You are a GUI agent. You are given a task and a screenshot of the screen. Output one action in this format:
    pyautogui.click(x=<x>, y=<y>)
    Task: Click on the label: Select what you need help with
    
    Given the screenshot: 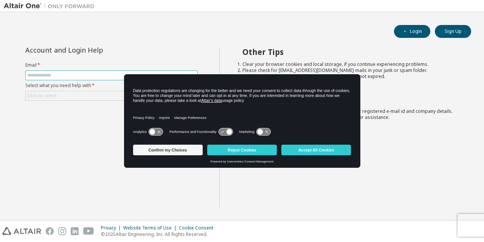 What is the action you would take?
    pyautogui.click(x=112, y=85)
    